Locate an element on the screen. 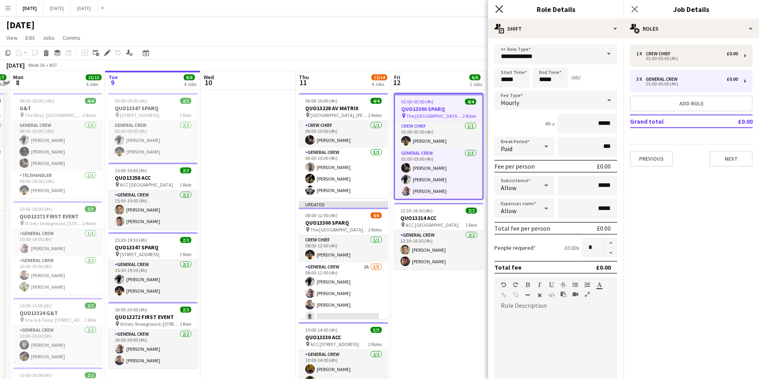  h3: QUO13272 FIRST EVENT is located at coordinates (153, 317).